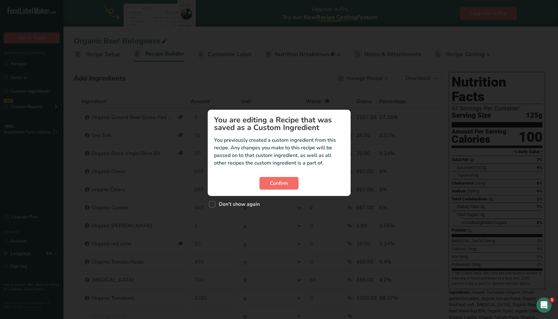 The width and height of the screenshot is (558, 319). What do you see at coordinates (279, 152) in the screenshot?
I see `p: You previously created a custom ingredient from this recipe. Any changes you make to this recipe ...` at bounding box center [279, 152].